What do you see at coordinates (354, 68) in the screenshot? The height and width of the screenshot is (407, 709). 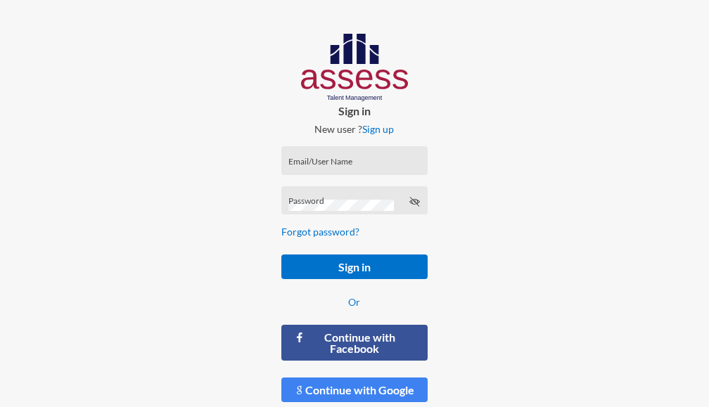 I see `img: AssessLogoo.svg` at bounding box center [354, 68].